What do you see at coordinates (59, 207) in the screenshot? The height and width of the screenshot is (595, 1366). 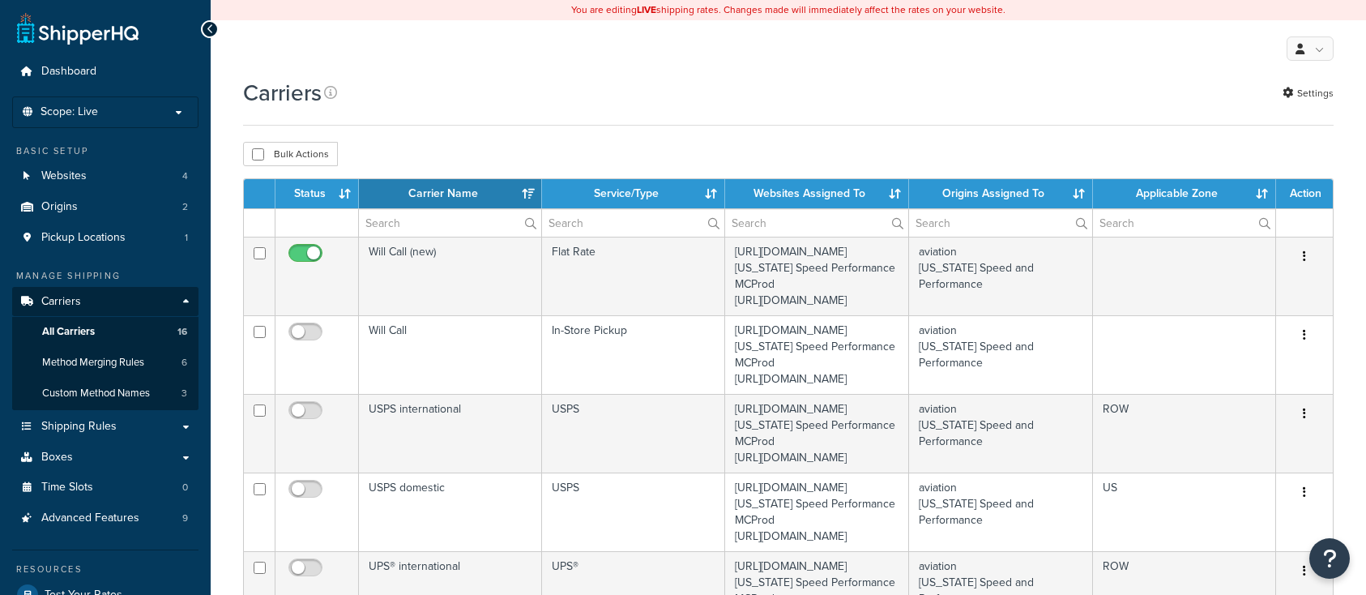 I see `span: Origins` at bounding box center [59, 207].